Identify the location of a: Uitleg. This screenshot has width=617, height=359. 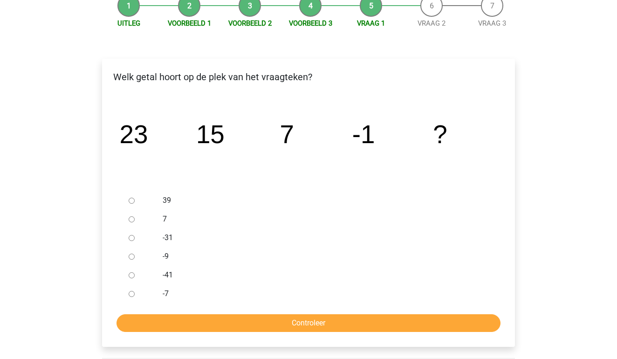
(129, 23).